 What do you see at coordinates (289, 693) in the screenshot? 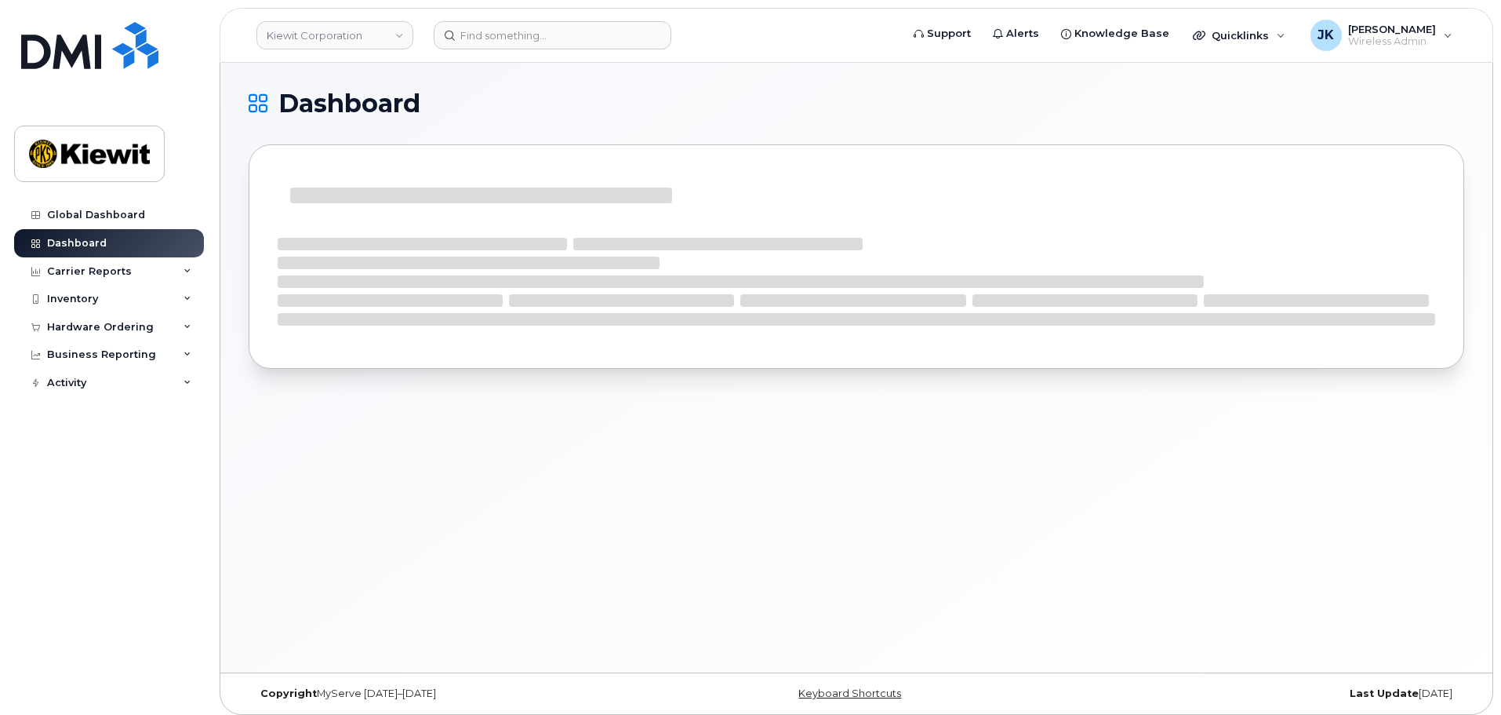
I see `strong: Copyright` at bounding box center [289, 693].